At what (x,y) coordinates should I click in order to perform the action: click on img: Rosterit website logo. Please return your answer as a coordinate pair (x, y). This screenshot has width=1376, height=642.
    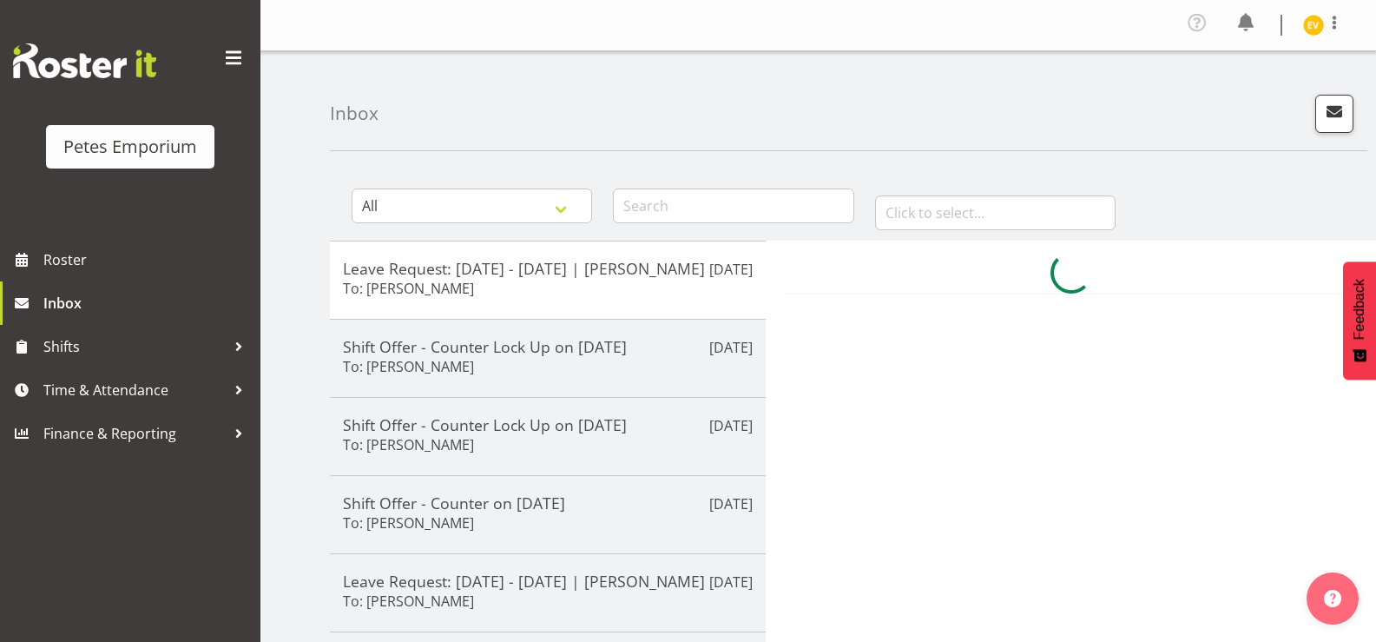
    Looking at the image, I should click on (84, 61).